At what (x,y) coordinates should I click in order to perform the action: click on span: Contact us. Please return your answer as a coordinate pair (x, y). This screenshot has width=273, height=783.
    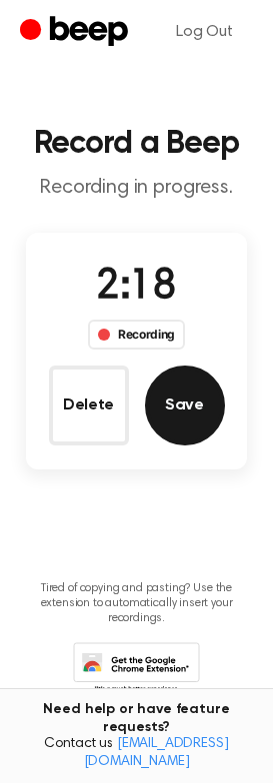
    Looking at the image, I should click on (136, 753).